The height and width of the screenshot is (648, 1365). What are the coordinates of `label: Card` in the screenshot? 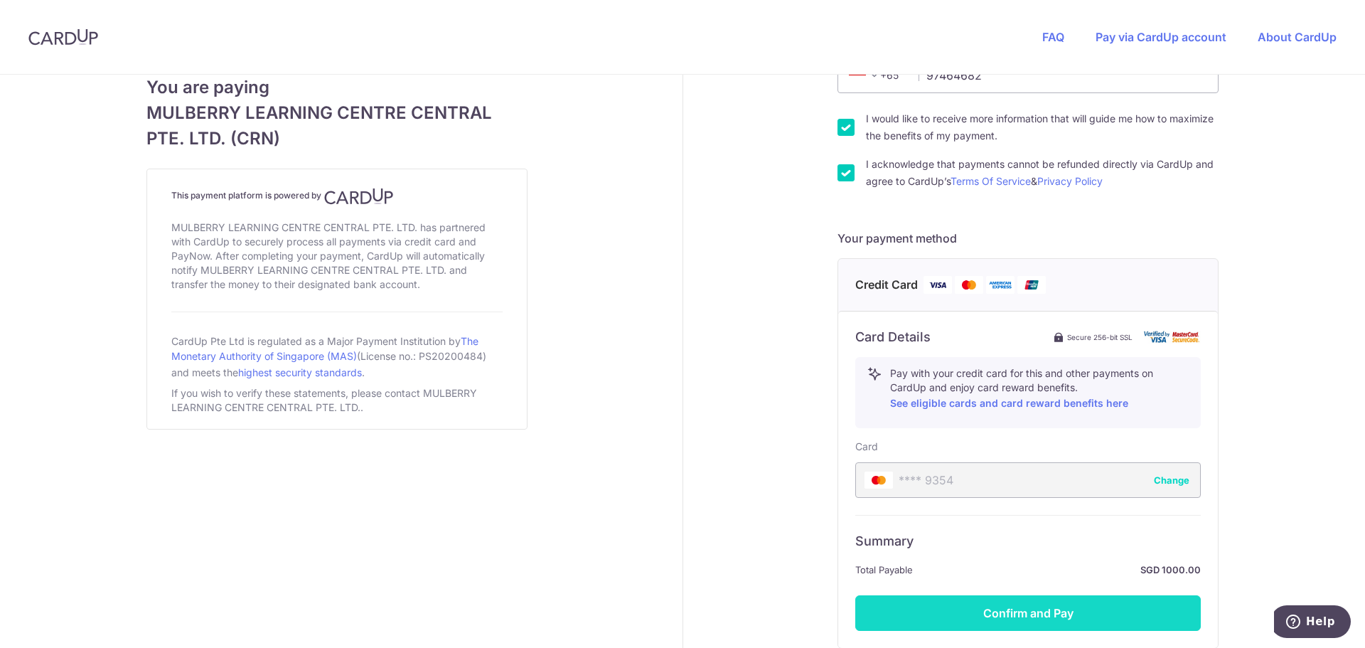 It's located at (866, 446).